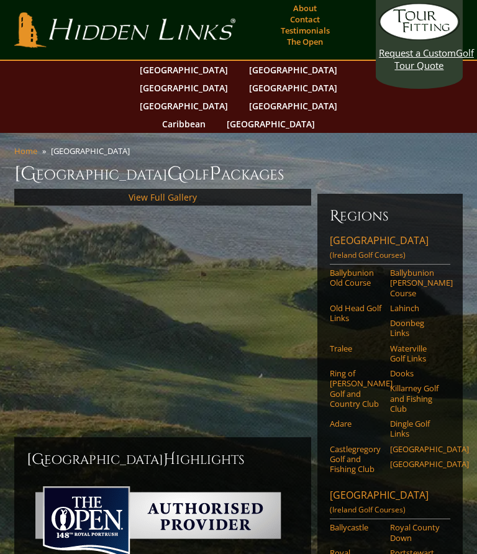 Image resolution: width=477 pixels, height=554 pixels. I want to click on a: Ballybunion Old Course, so click(356, 277).